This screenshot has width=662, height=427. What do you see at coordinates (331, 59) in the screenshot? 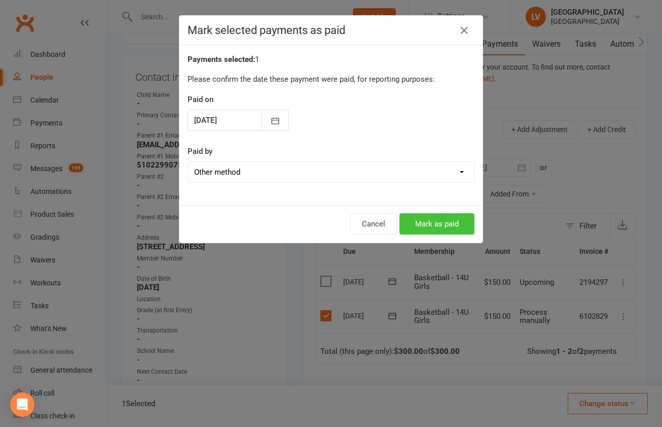
I see `div: 1` at bounding box center [331, 59].